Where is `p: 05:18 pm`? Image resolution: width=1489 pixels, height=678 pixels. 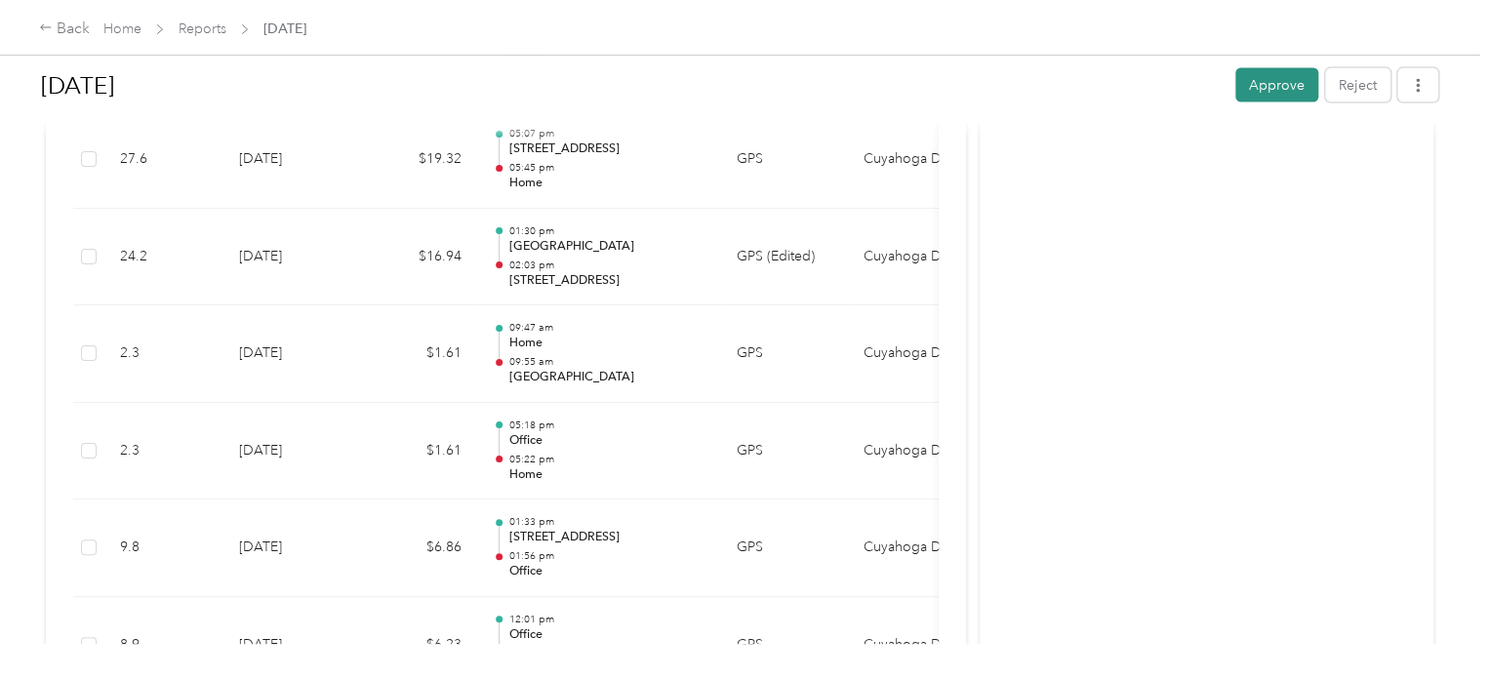 p: 05:18 pm is located at coordinates (607, 425).